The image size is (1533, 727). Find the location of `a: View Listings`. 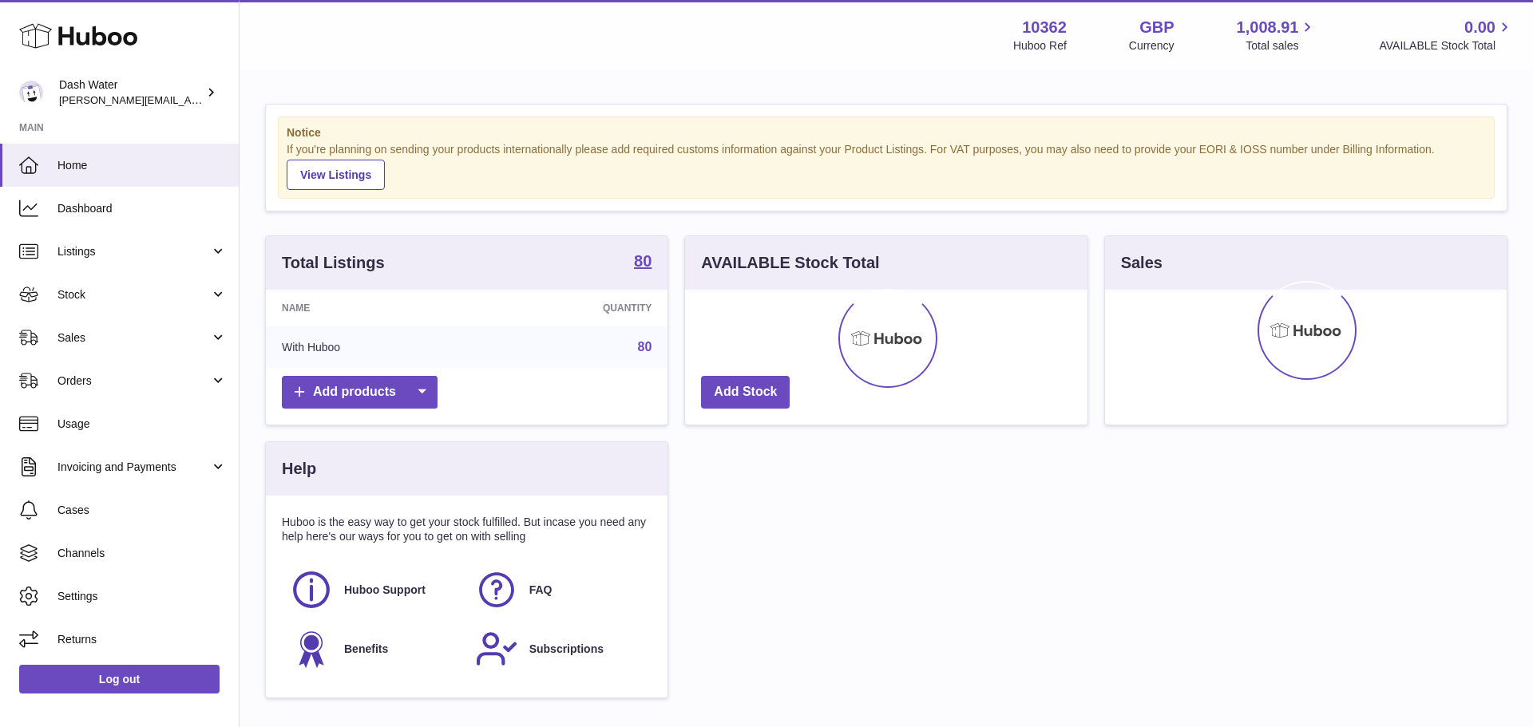

a: View Listings is located at coordinates (335, 175).